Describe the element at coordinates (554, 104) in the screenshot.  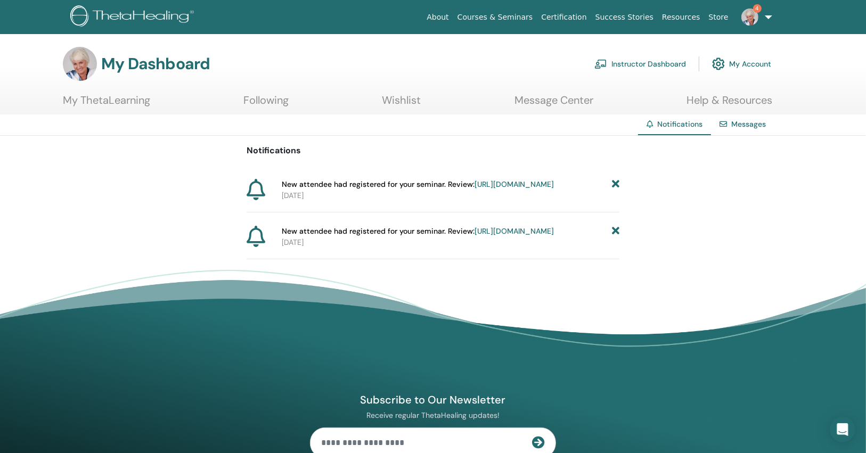
I see `a: Message Center` at that location.